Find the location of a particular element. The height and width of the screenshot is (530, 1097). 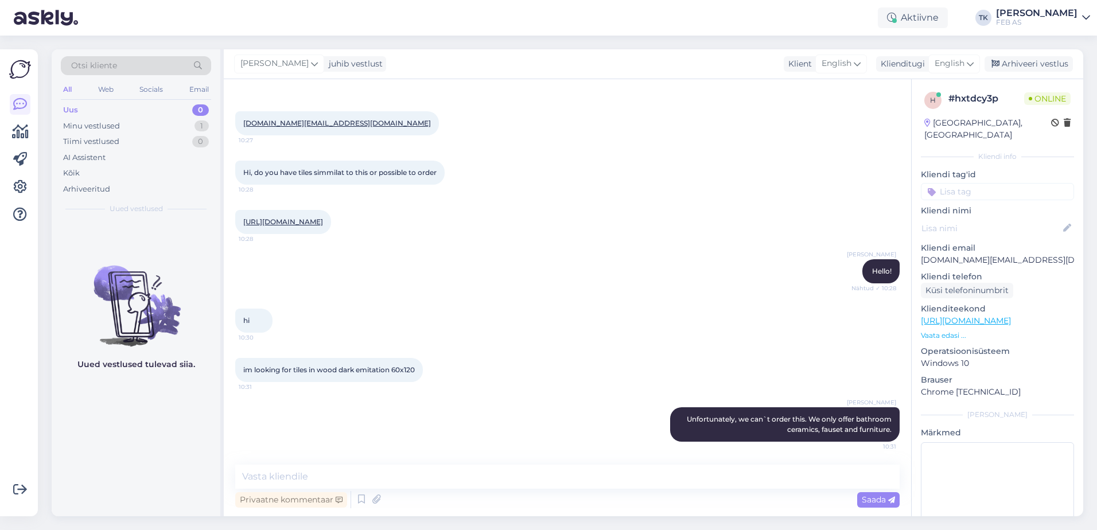

div: Uus is located at coordinates (71, 110).